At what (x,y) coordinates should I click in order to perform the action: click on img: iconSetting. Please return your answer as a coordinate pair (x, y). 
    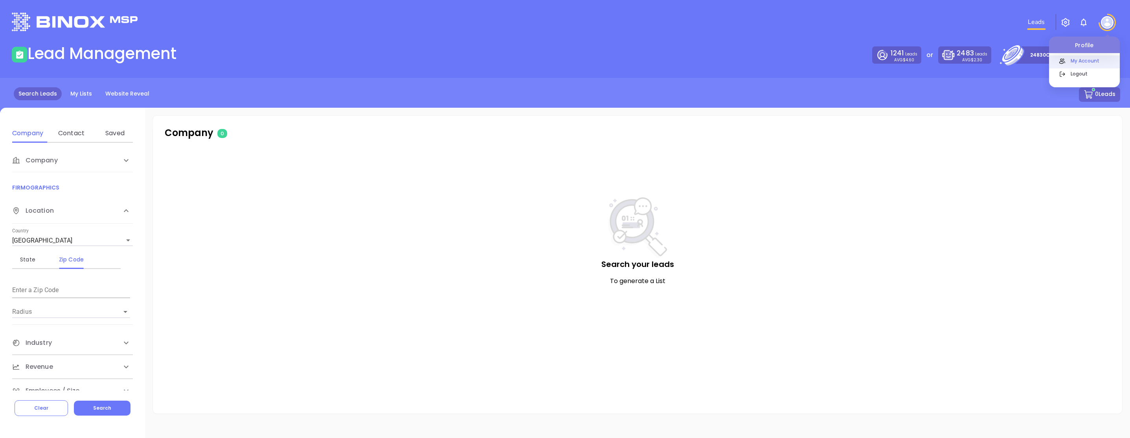
    Looking at the image, I should click on (1065, 22).